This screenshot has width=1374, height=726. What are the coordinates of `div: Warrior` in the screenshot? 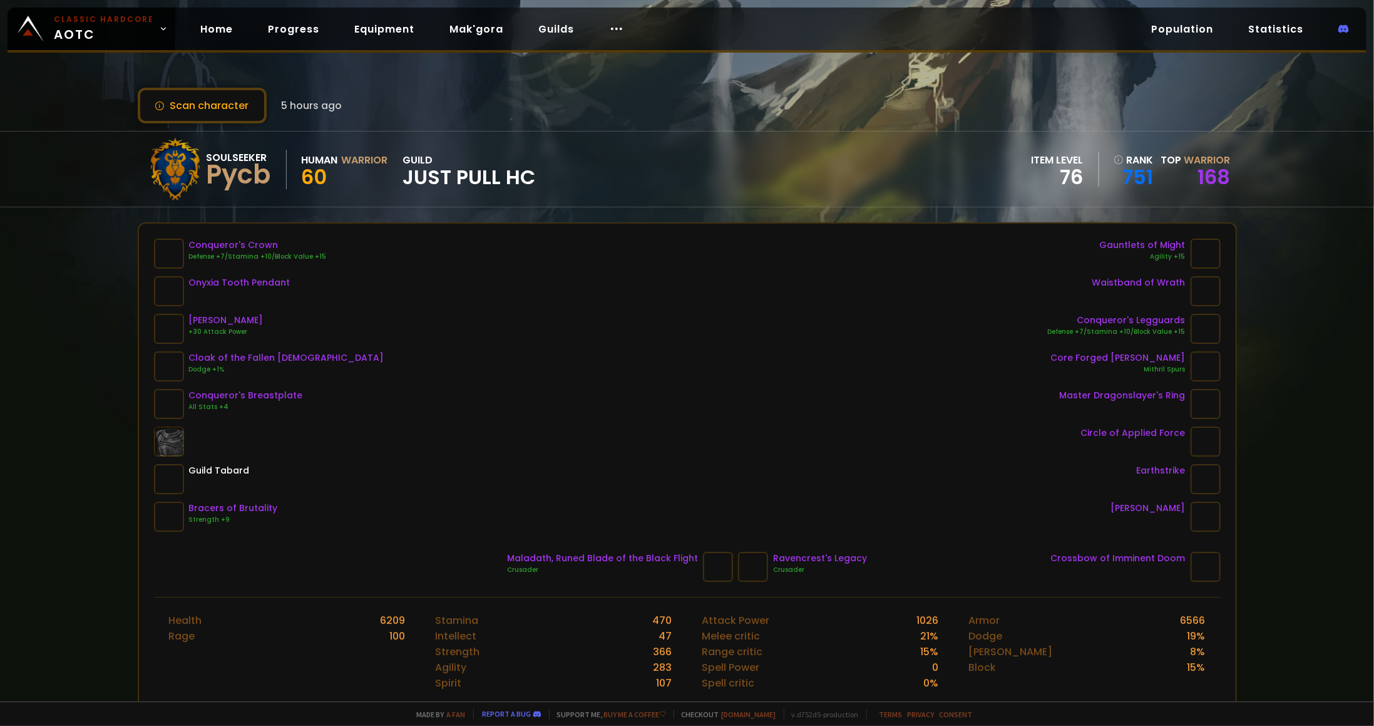 It's located at (365, 160).